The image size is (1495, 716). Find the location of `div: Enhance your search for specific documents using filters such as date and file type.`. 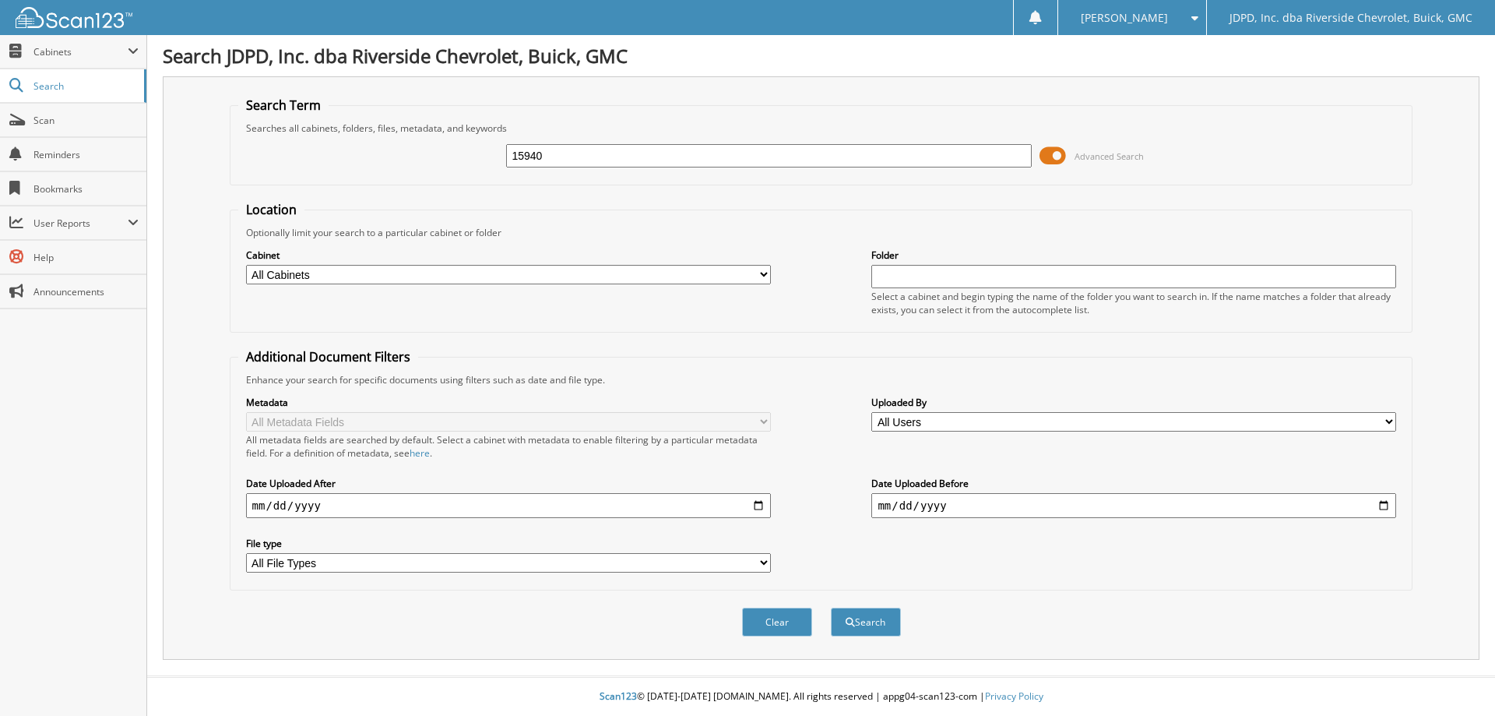

div: Enhance your search for specific documents using filters such as date and file type. is located at coordinates (822, 379).